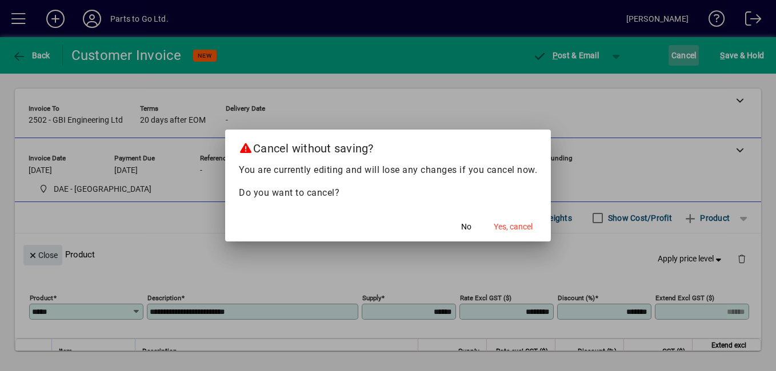 This screenshot has width=776, height=371. Describe the element at coordinates (388, 170) in the screenshot. I see `p: You are currently editing and will lose any changes if you cancel now.` at that location.